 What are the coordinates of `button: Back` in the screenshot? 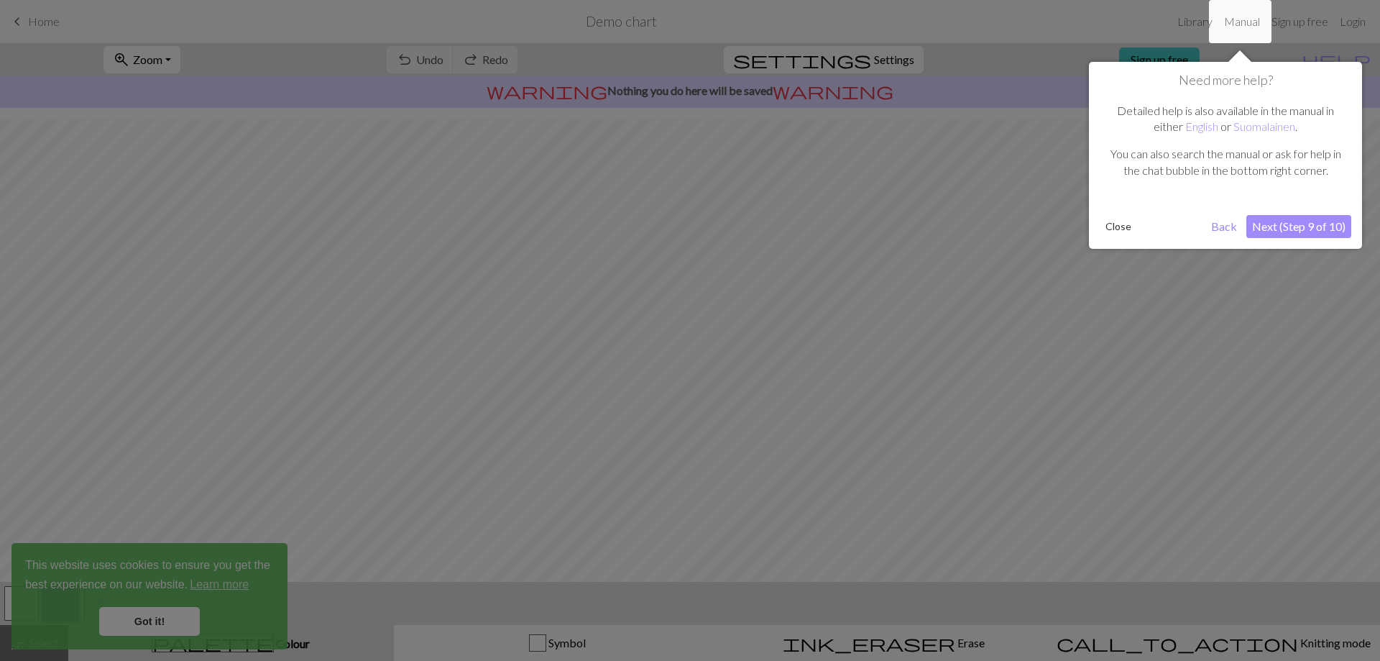 It's located at (1224, 226).